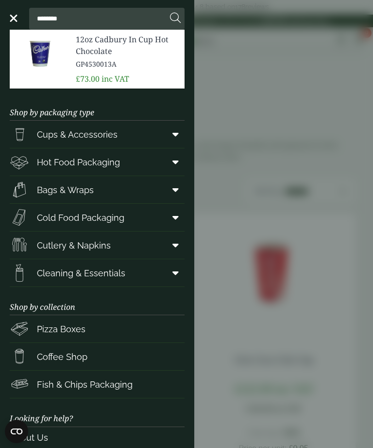  What do you see at coordinates (97, 273) in the screenshot?
I see `a: Cleaning & Essentials` at bounding box center [97, 273].